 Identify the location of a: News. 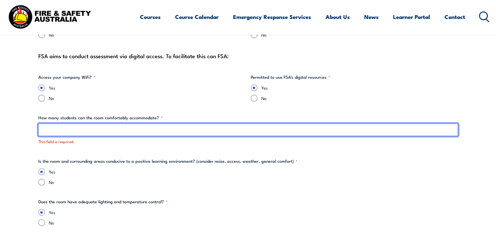
(371, 17).